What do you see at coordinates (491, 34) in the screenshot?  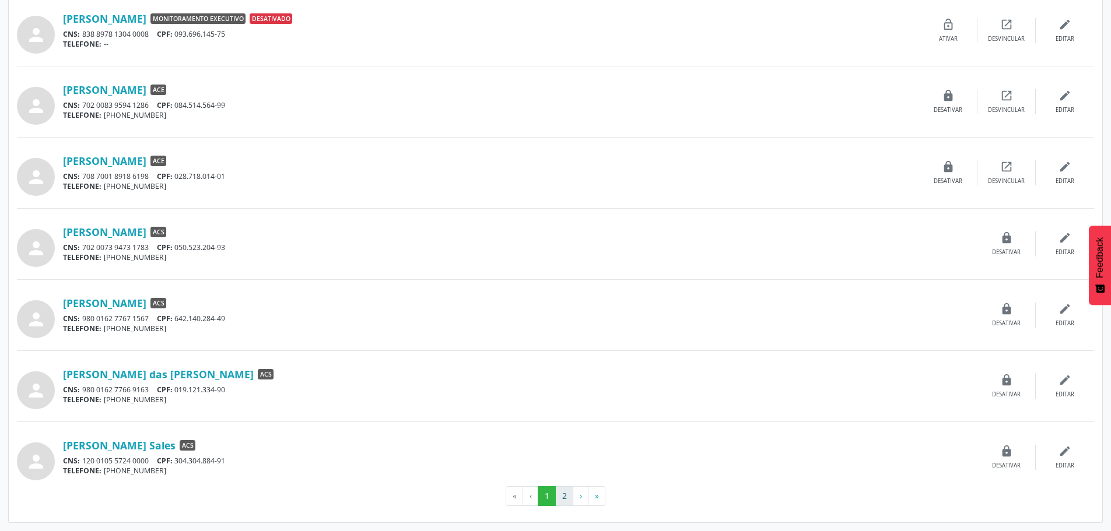 I see `div: 838 8978 1304 0008 093.696.145-75` at bounding box center [491, 34].